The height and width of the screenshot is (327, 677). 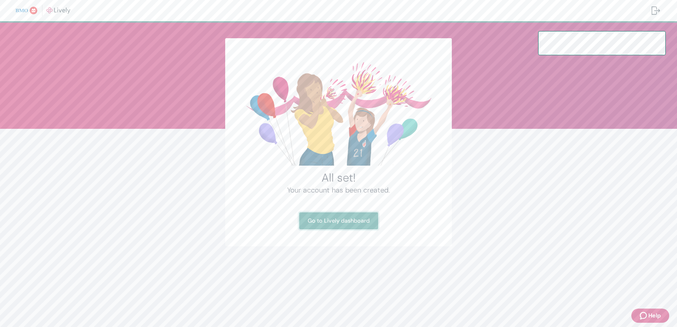 What do you see at coordinates (650, 316) in the screenshot?
I see `button: Zendesk support iconHelp` at bounding box center [650, 316].